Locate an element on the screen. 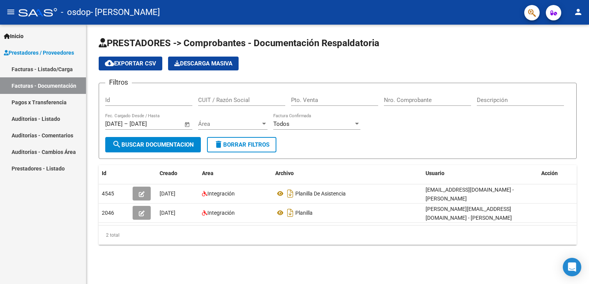  span: - osdop is located at coordinates (76, 12).